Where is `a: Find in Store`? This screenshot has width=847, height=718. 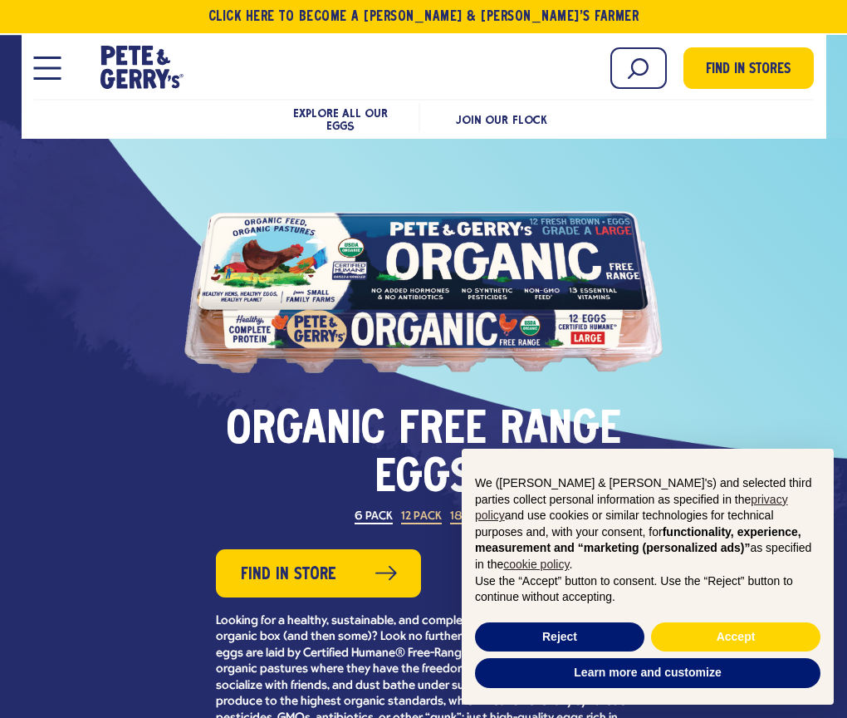
a: Find in Store is located at coordinates (318, 573).